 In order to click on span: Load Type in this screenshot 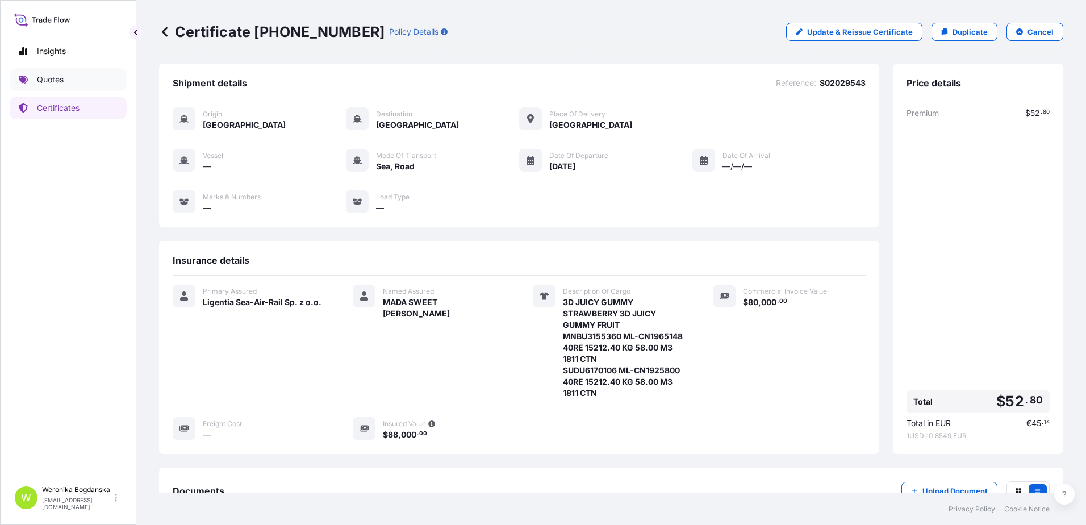, I will do `click(393, 197)`.